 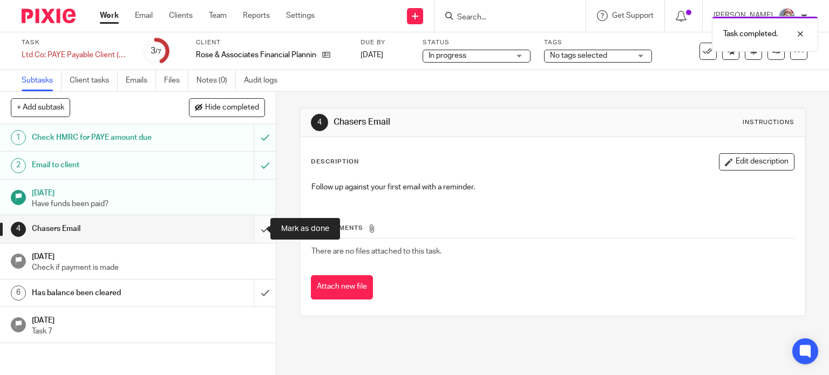 What do you see at coordinates (141, 80) in the screenshot?
I see `a: Emails` at bounding box center [141, 80].